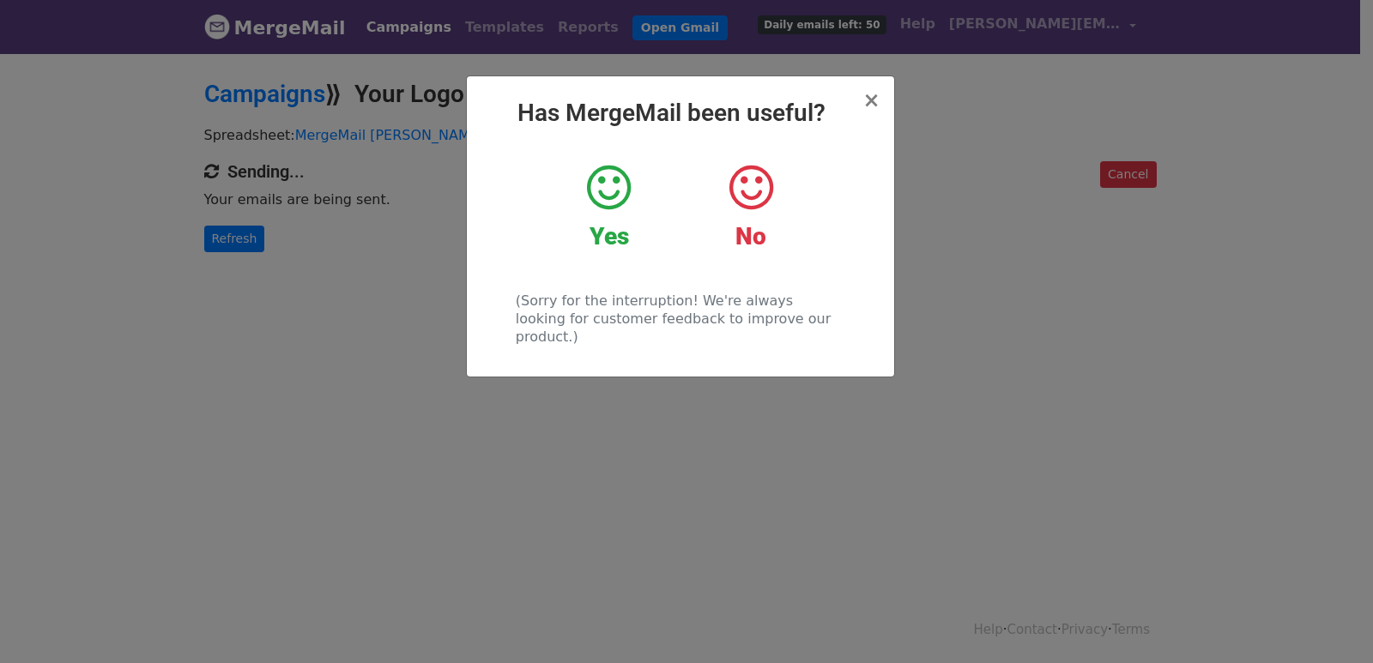 The width and height of the screenshot is (1373, 663). What do you see at coordinates (871, 100) in the screenshot?
I see `button: Close` at bounding box center [871, 100].